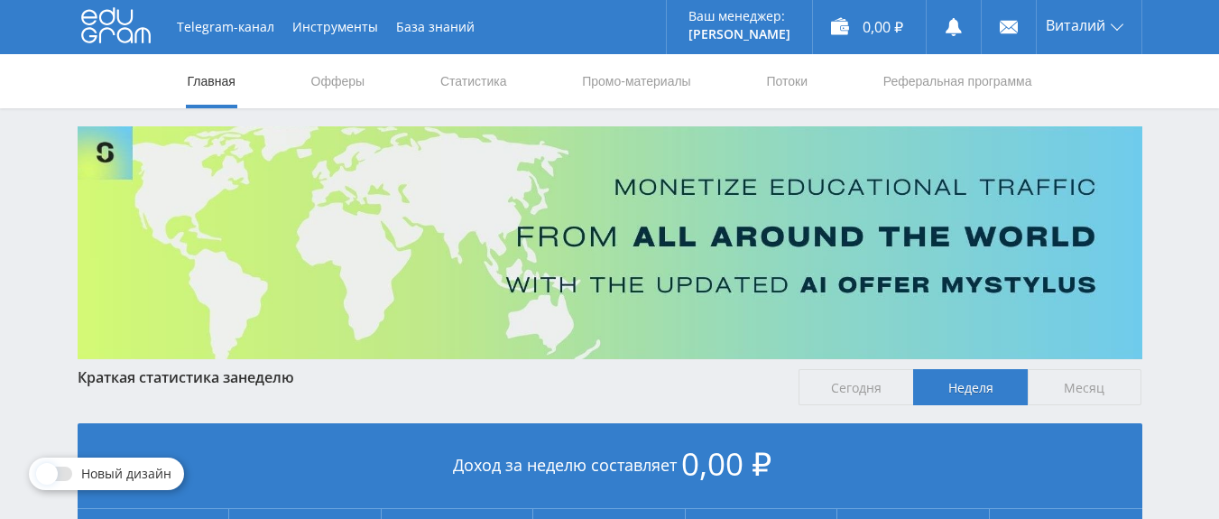 The width and height of the screenshot is (1219, 519). I want to click on div: Доход за неделю составляет, so click(610, 466).